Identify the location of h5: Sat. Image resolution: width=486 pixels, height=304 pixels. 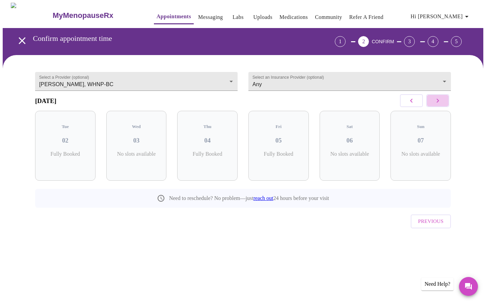
(350, 127).